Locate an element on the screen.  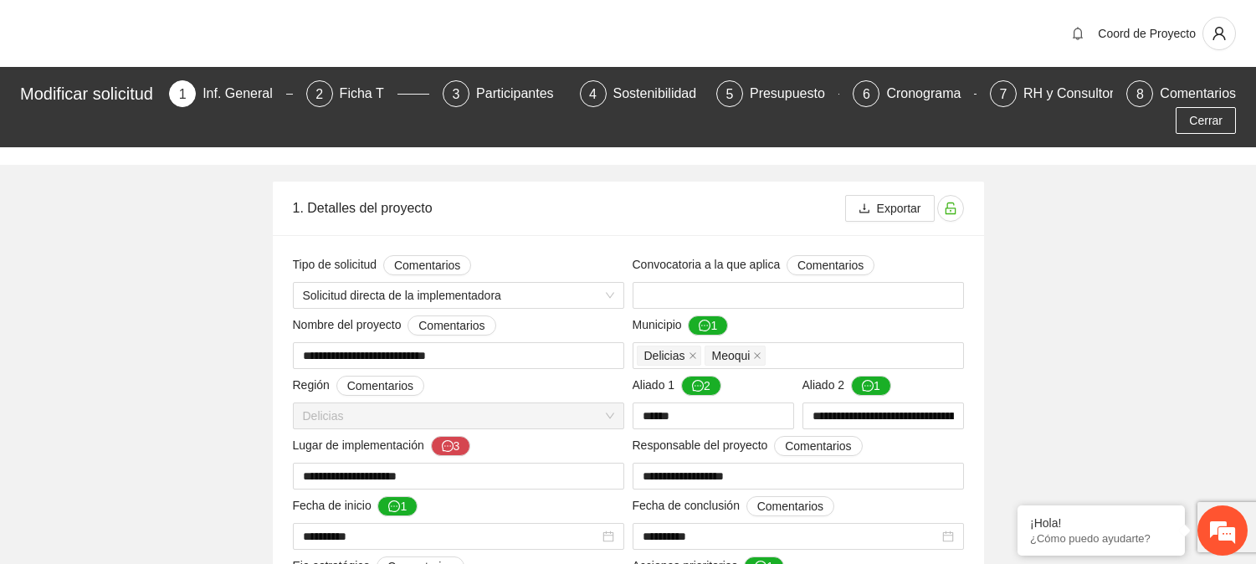
span: Aliado 1 is located at coordinates (677, 386).